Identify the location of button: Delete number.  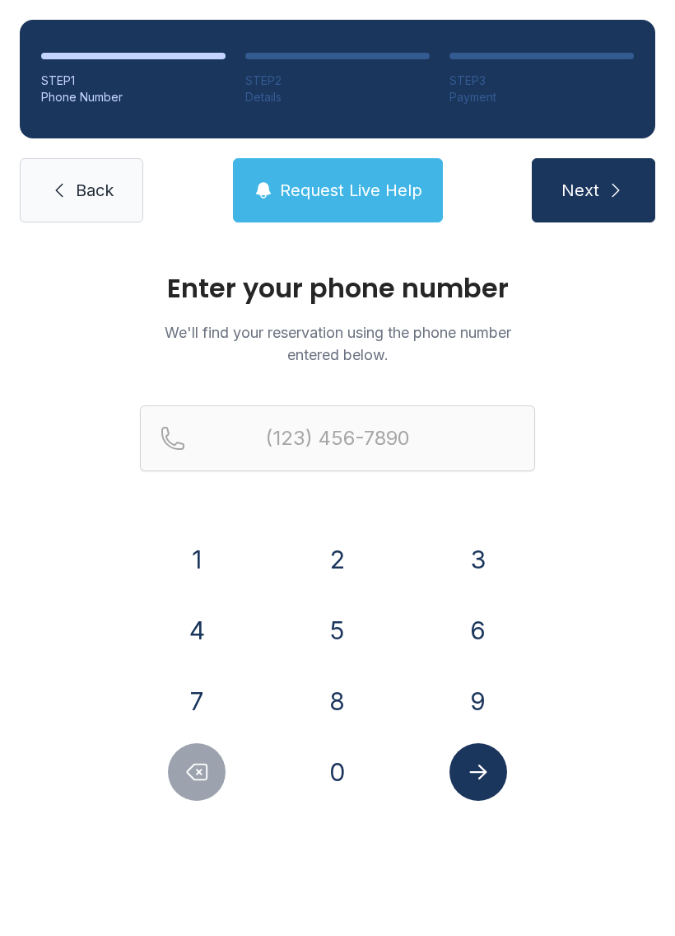
(197, 772).